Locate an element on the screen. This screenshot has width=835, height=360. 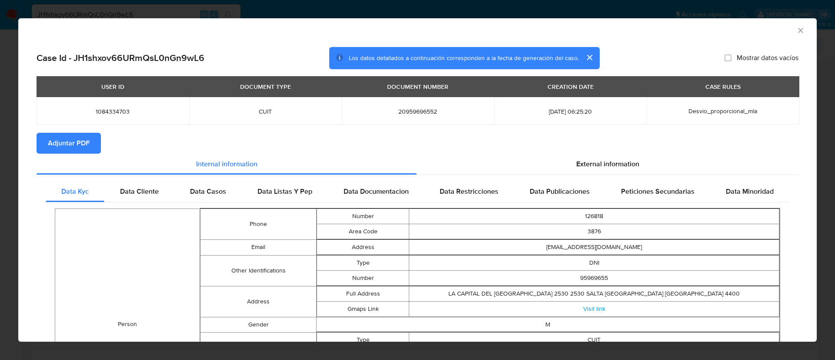
span: Internal information is located at coordinates (227, 164).